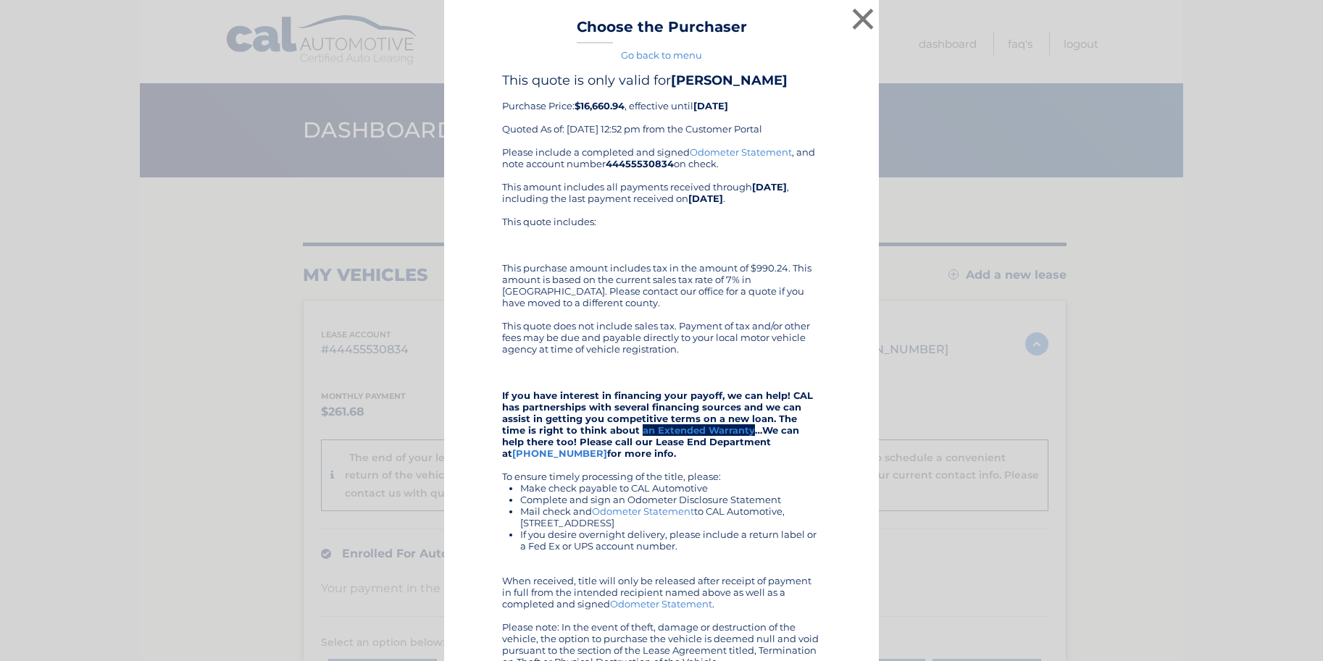  I want to click on b: 44455530834, so click(640, 164).